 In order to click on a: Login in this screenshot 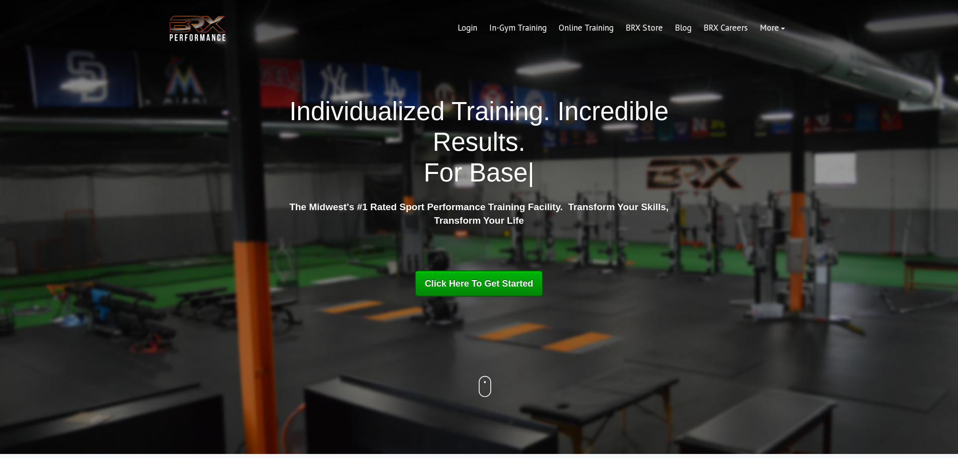, I will do `click(467, 28)`.